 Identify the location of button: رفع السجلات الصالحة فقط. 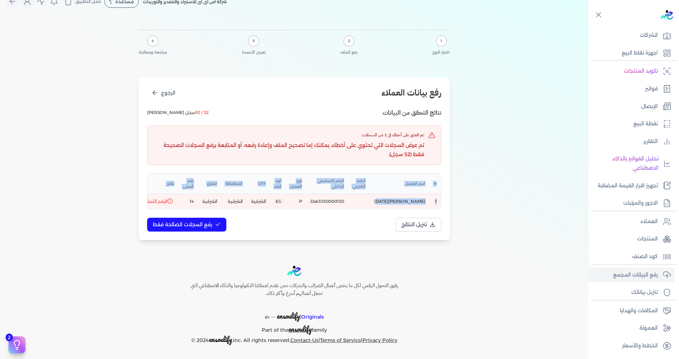
(187, 224).